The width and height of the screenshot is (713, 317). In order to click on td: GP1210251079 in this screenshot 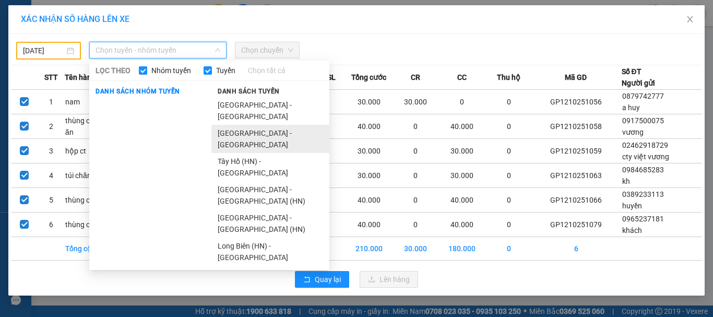, I will do `click(576, 224)`.